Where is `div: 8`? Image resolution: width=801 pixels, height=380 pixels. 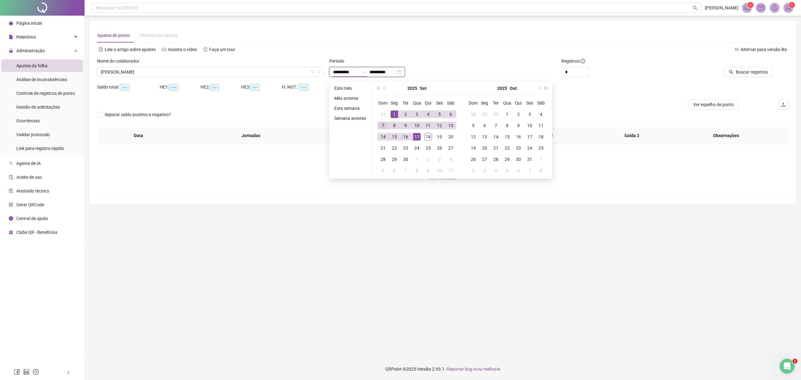 div: 8 is located at coordinates (507, 126).